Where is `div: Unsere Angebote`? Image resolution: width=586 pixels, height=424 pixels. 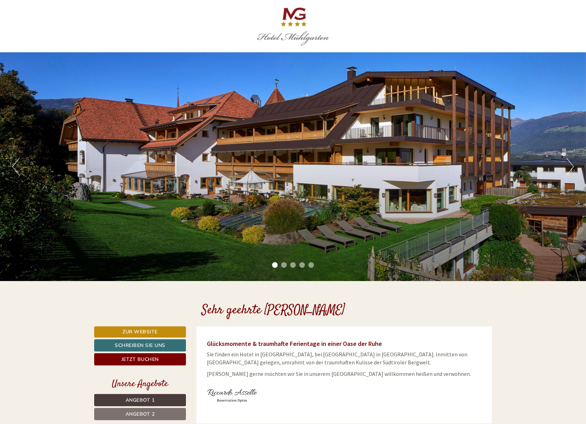 div: Unsere Angebote is located at coordinates (140, 384).